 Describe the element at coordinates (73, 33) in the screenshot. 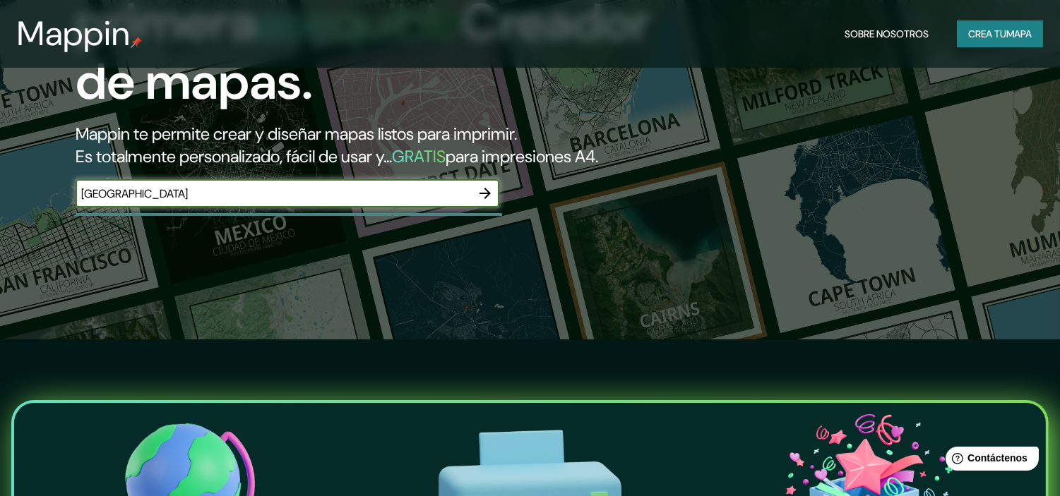

I see `font: Mappin` at that location.